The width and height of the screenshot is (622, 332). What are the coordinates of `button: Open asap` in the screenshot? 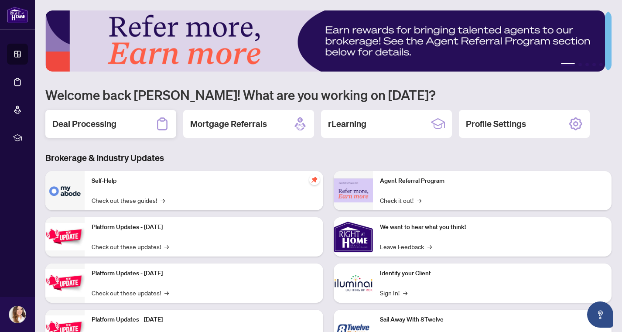 It's located at (600, 314).